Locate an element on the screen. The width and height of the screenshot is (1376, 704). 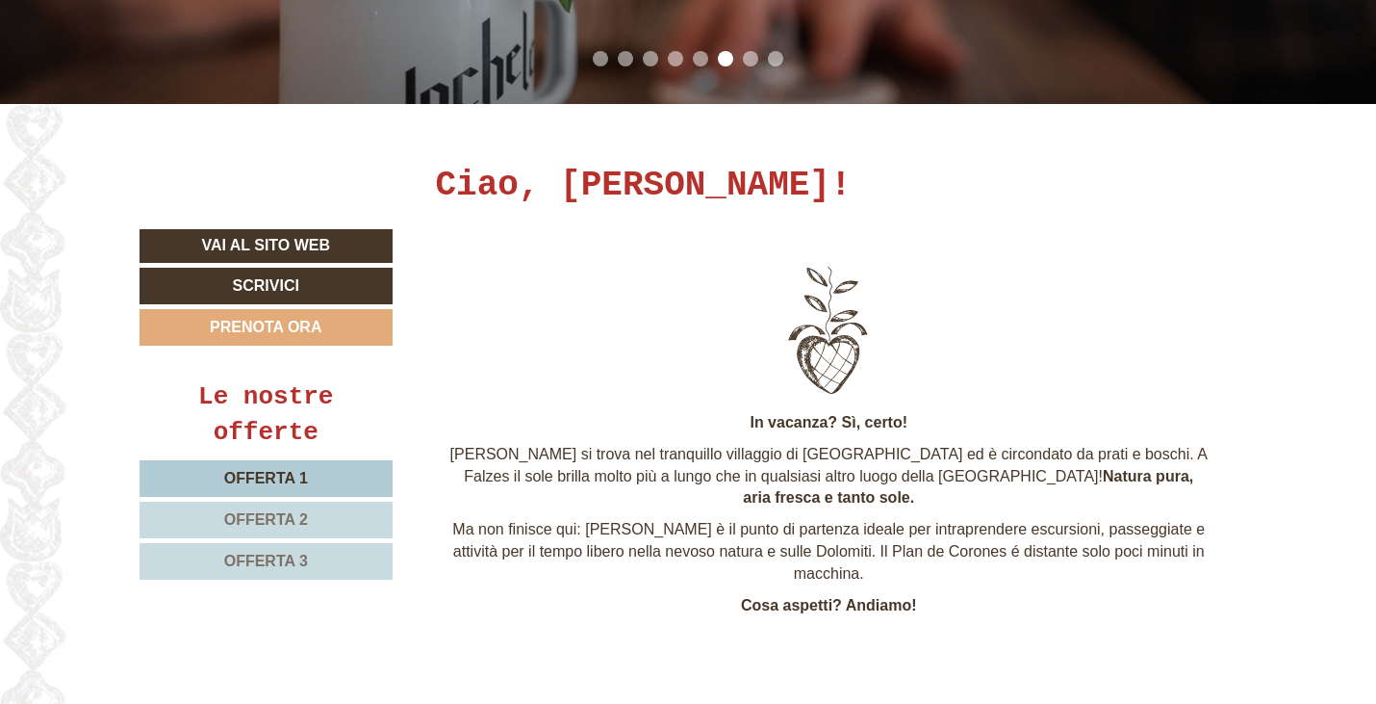
strong: Cosa aspetti? Andiamo! is located at coordinates (829, 604).